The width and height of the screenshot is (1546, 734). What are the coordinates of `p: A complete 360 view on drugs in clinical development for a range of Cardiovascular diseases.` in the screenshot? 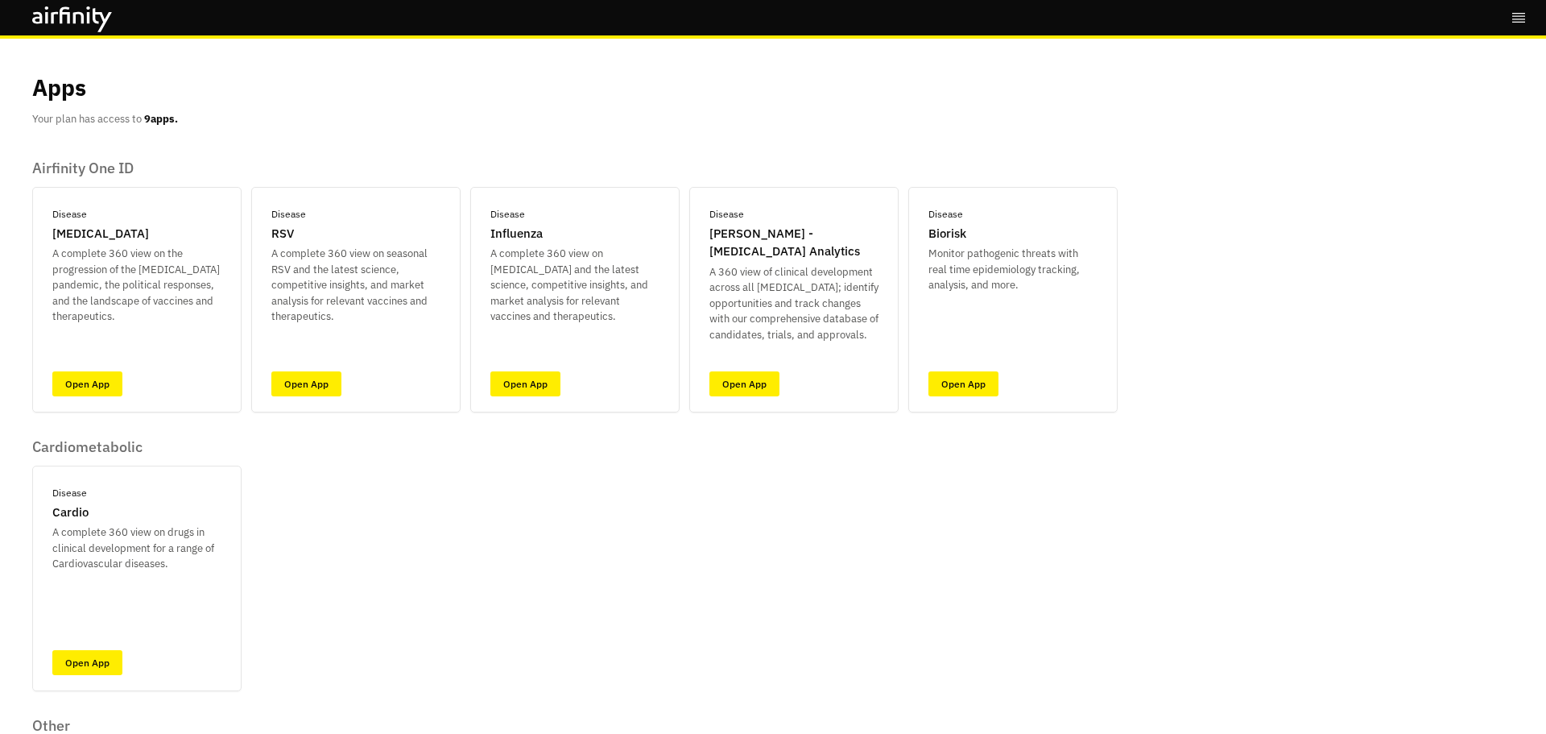 It's located at (137, 548).